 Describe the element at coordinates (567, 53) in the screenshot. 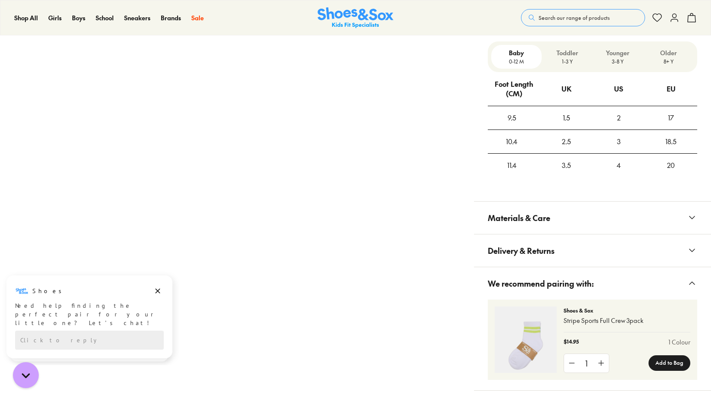

I see `p: Toddler` at that location.